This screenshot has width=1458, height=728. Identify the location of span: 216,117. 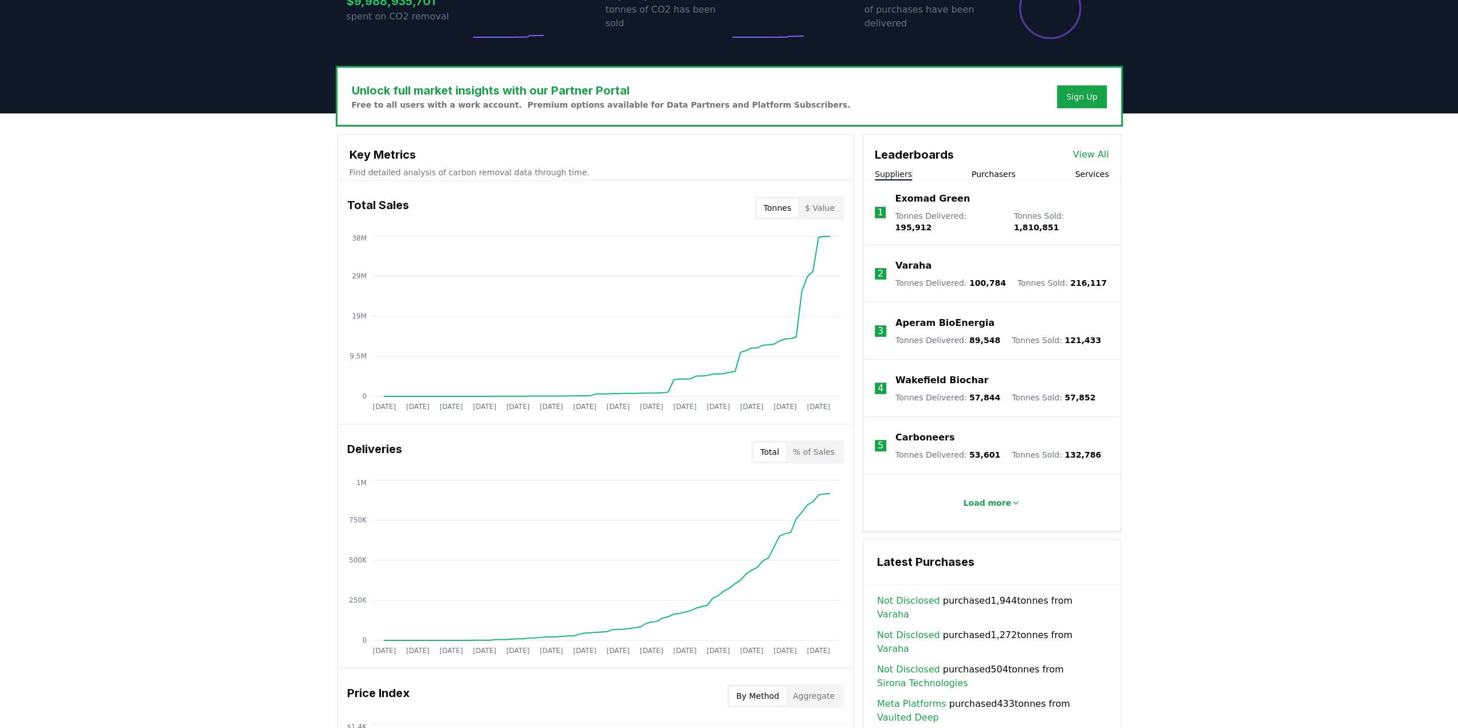
(1089, 283).